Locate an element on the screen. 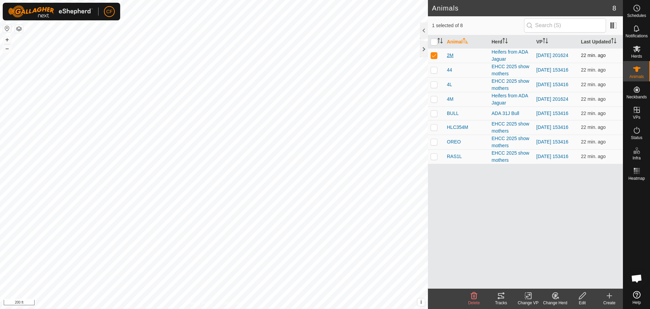  button: i is located at coordinates (421, 302).